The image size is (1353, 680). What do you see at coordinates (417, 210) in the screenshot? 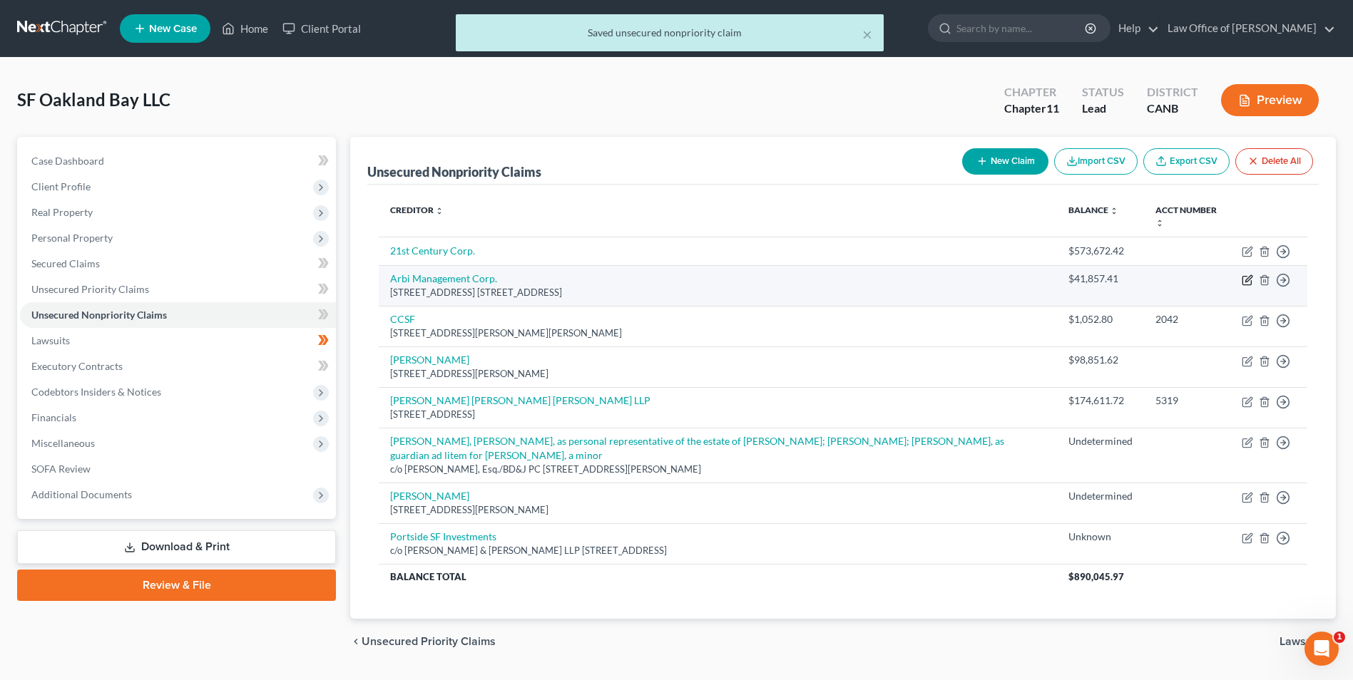
I see `a: Creditor unfold_more` at bounding box center [417, 210].